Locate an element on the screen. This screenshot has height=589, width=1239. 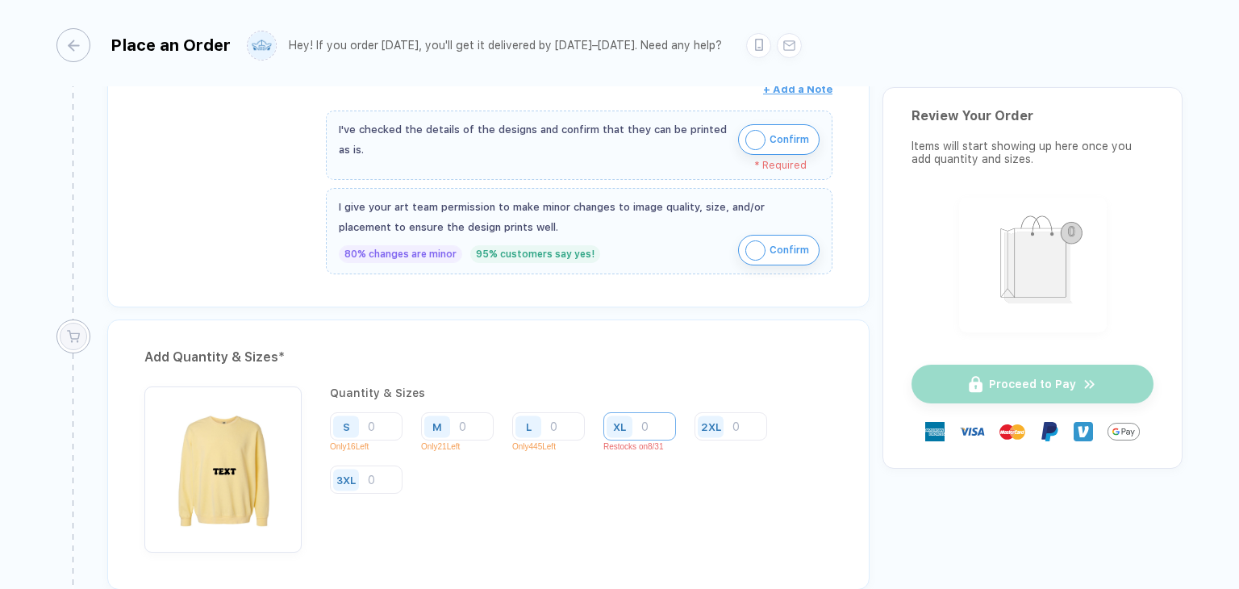
div: Place an Order is located at coordinates (170, 45).